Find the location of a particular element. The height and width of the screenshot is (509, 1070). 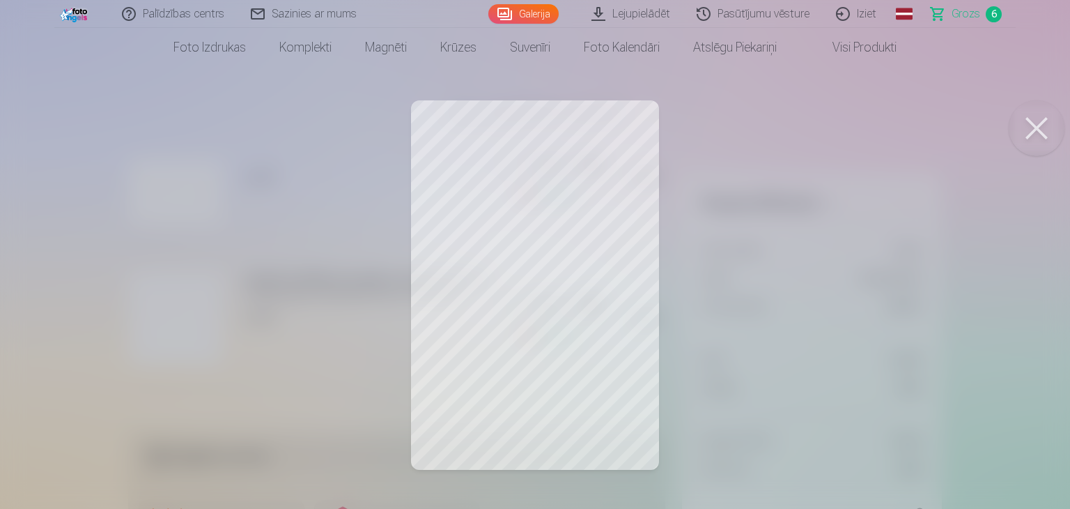

a: Atslēgu piekariņi is located at coordinates (735, 47).